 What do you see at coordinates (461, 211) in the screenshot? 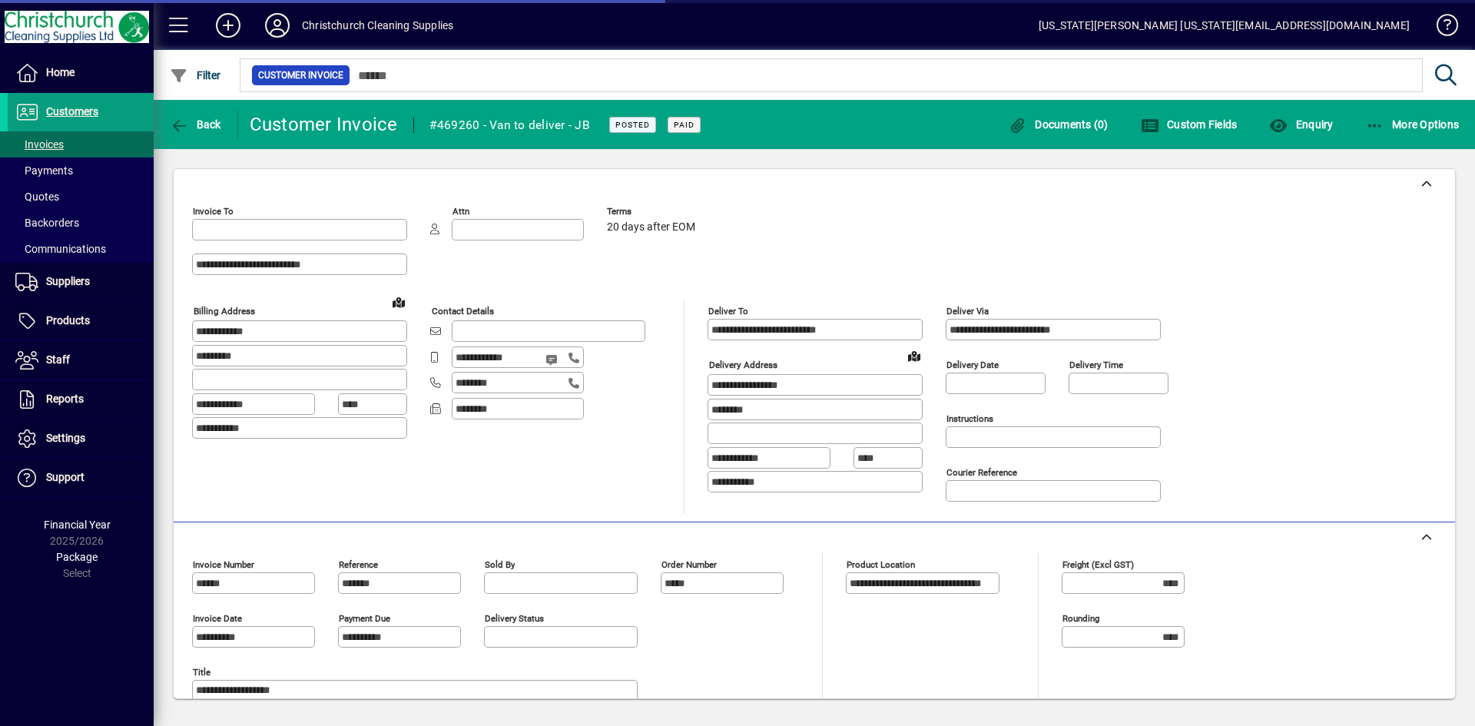
I see `mat-label: Attn` at bounding box center [461, 211].